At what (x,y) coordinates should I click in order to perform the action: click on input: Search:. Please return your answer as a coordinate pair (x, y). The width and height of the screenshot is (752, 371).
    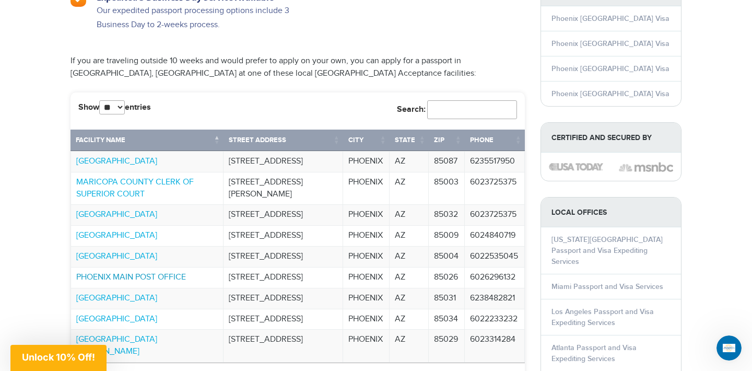
    Looking at the image, I should click on (472, 110).